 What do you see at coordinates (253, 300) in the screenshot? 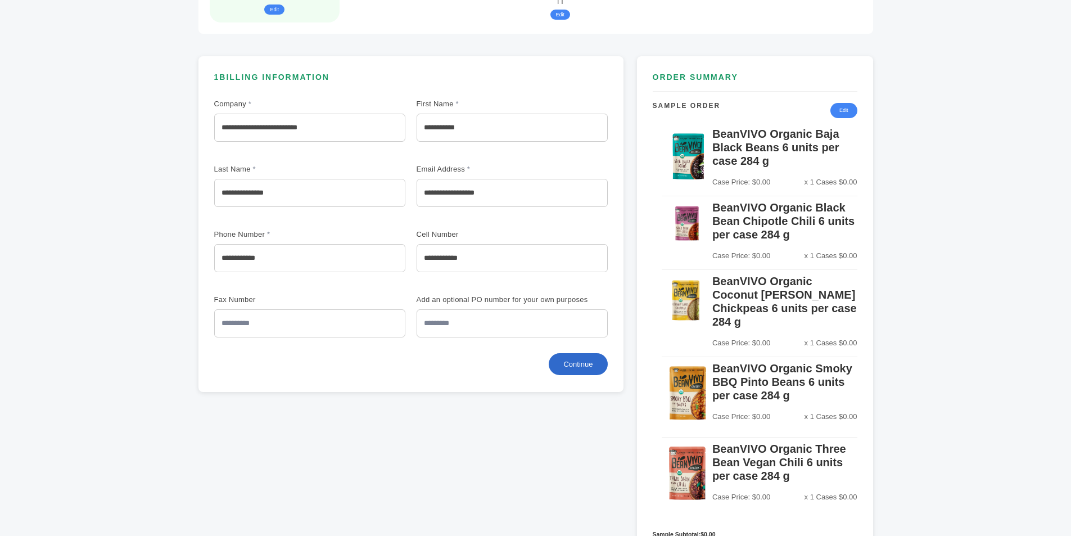
I see `label: Fax Number` at bounding box center [253, 300].